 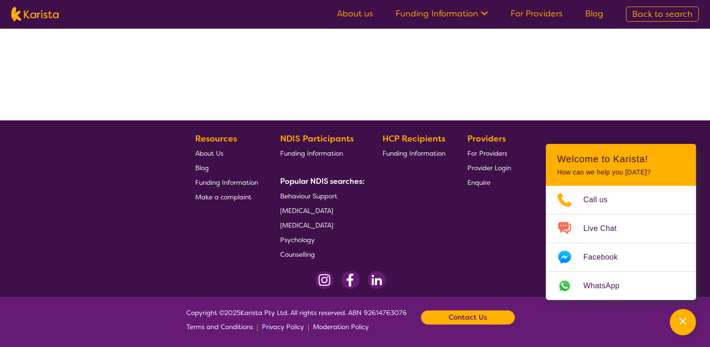 I want to click on span: Counselling, so click(x=298, y=254).